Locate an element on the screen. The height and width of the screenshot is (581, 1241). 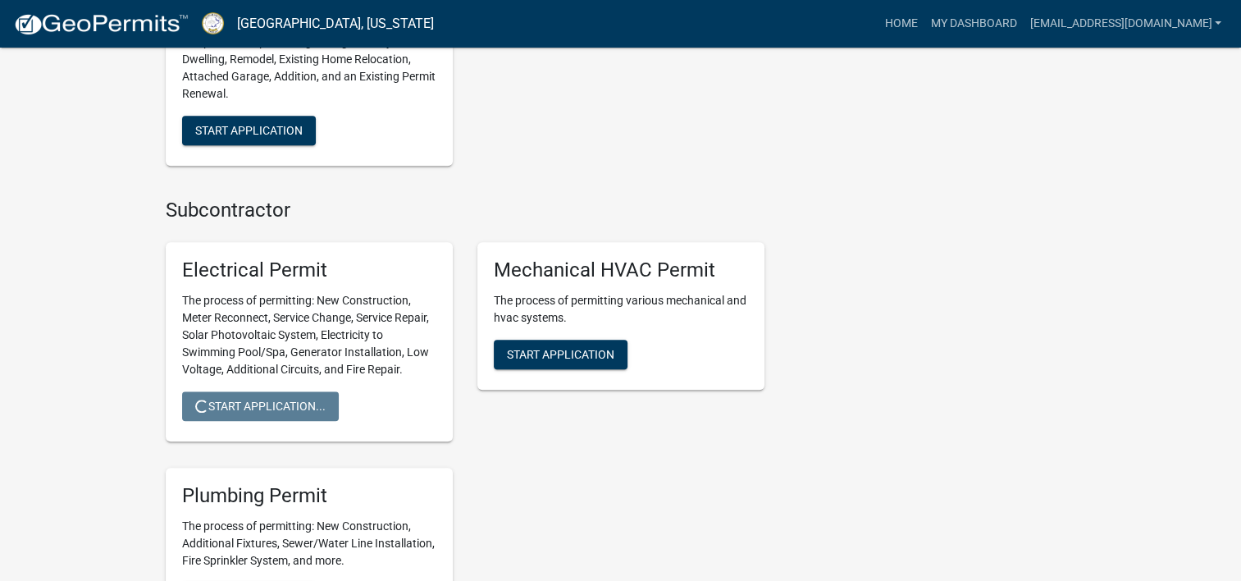
p: The process of permitting various mechanical and hvac systems. is located at coordinates (621, 309).